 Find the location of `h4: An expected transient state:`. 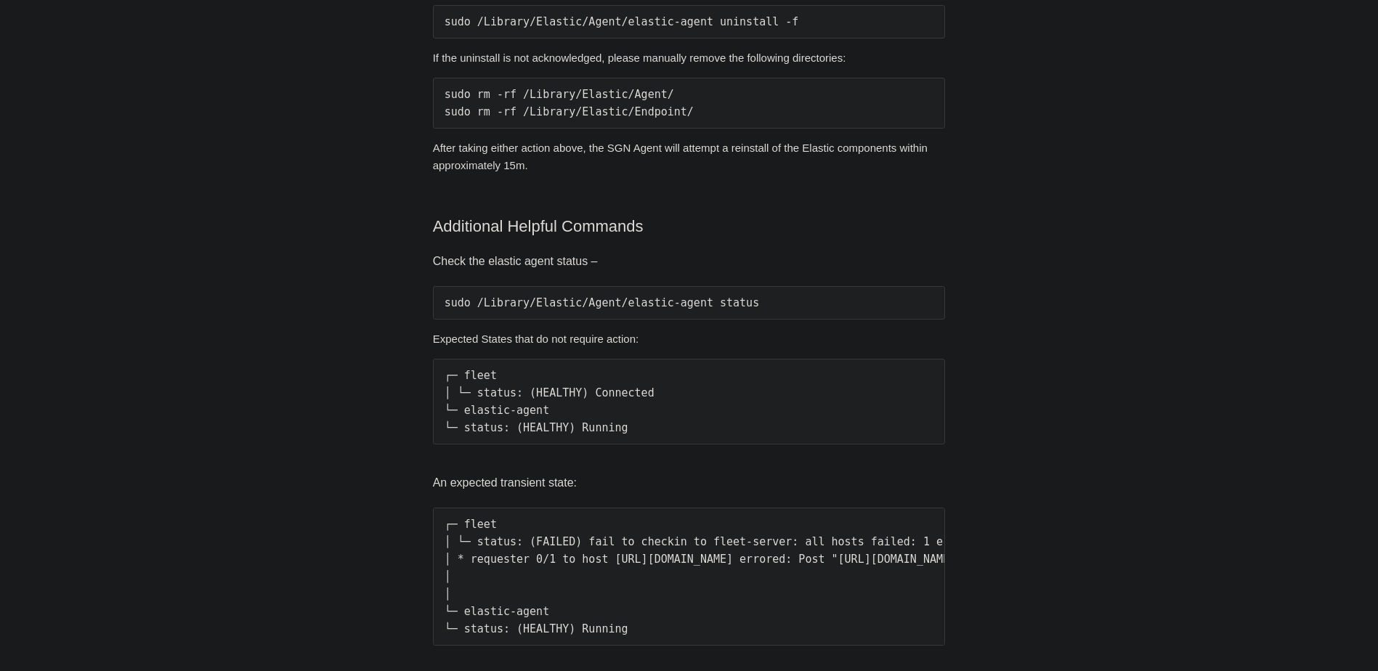

h4: An expected transient state: is located at coordinates (690, 474).